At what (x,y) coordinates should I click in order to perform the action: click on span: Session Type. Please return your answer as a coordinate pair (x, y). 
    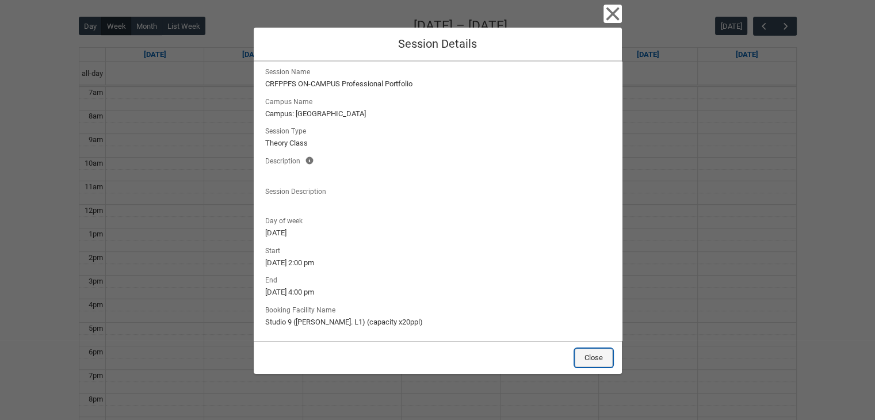
    Looking at the image, I should click on (288, 130).